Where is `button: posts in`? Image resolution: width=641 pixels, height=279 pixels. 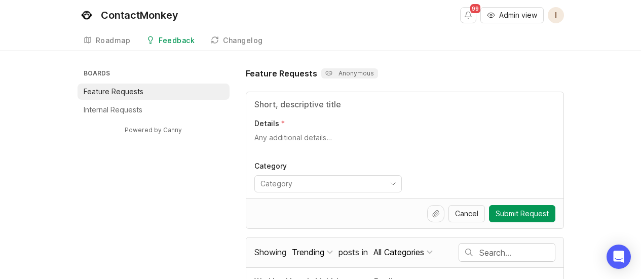 button: posts in is located at coordinates (403, 252).